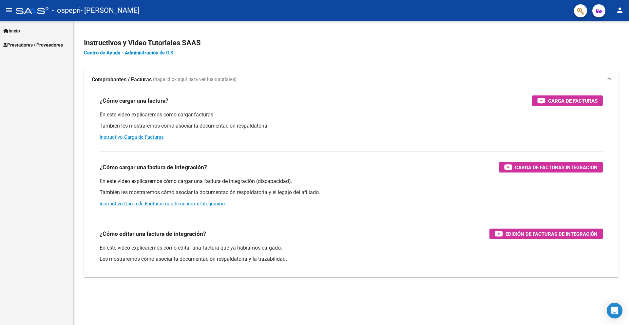 This screenshot has height=325, width=629. What do you see at coordinates (351, 43) in the screenshot?
I see `h2: Instructivos y Video Tutoriales SAAS` at bounding box center [351, 43].